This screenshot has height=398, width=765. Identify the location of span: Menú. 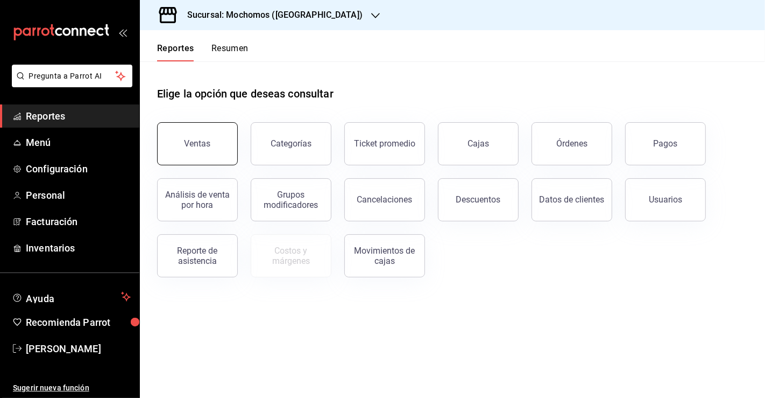
(78, 142).